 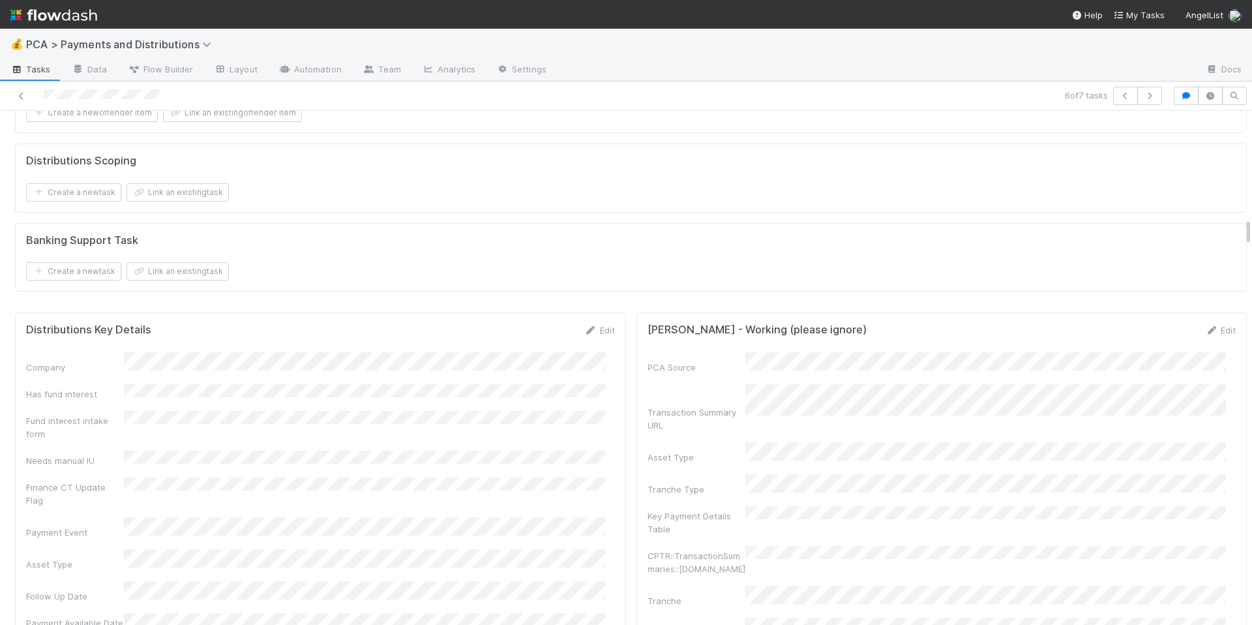 What do you see at coordinates (1138, 15) in the screenshot?
I see `a: My Tasks` at bounding box center [1138, 15].